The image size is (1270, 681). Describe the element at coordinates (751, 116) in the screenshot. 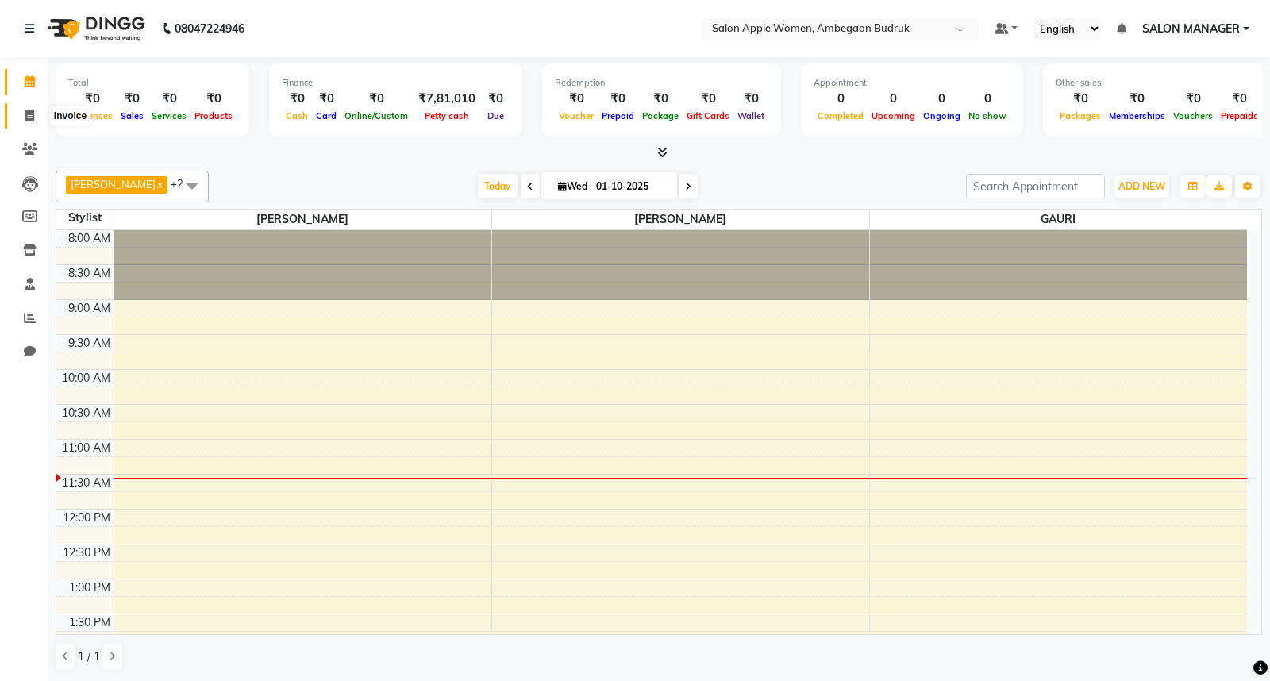

I see `span: Wallet` at that location.